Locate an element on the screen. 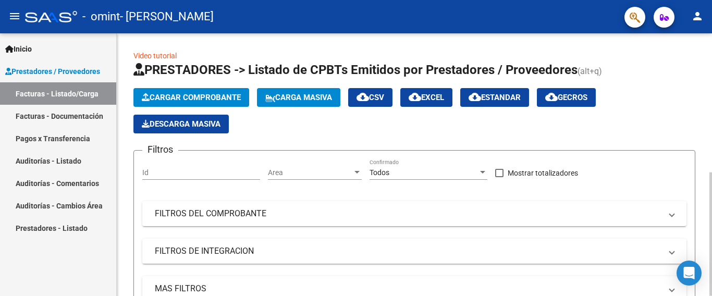 The width and height of the screenshot is (712, 296). mat-panel-title: MAS FILTROS is located at coordinates (408, 289).